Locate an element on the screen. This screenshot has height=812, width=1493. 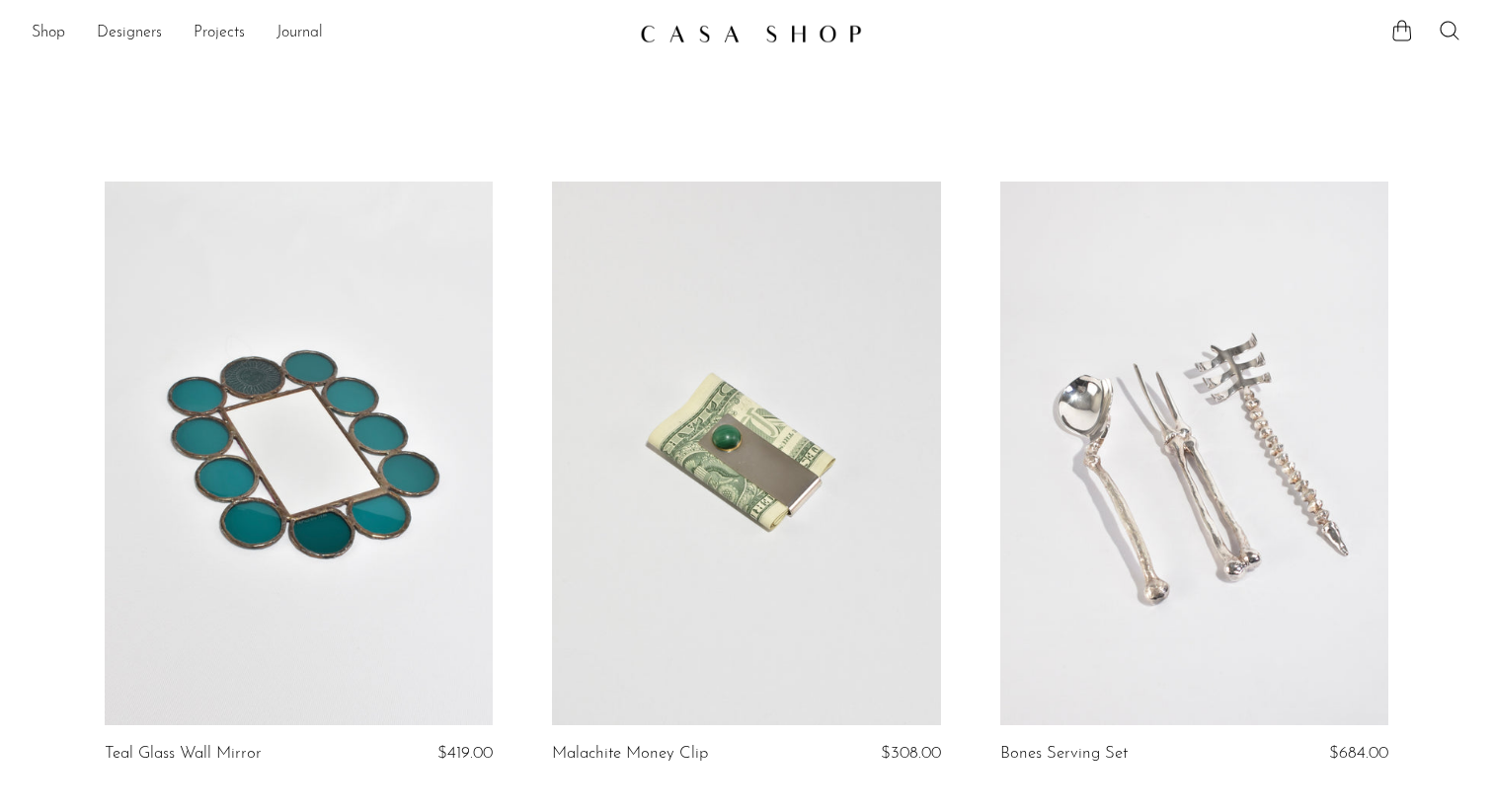
a: Bones Serving Set is located at coordinates (1064, 754).